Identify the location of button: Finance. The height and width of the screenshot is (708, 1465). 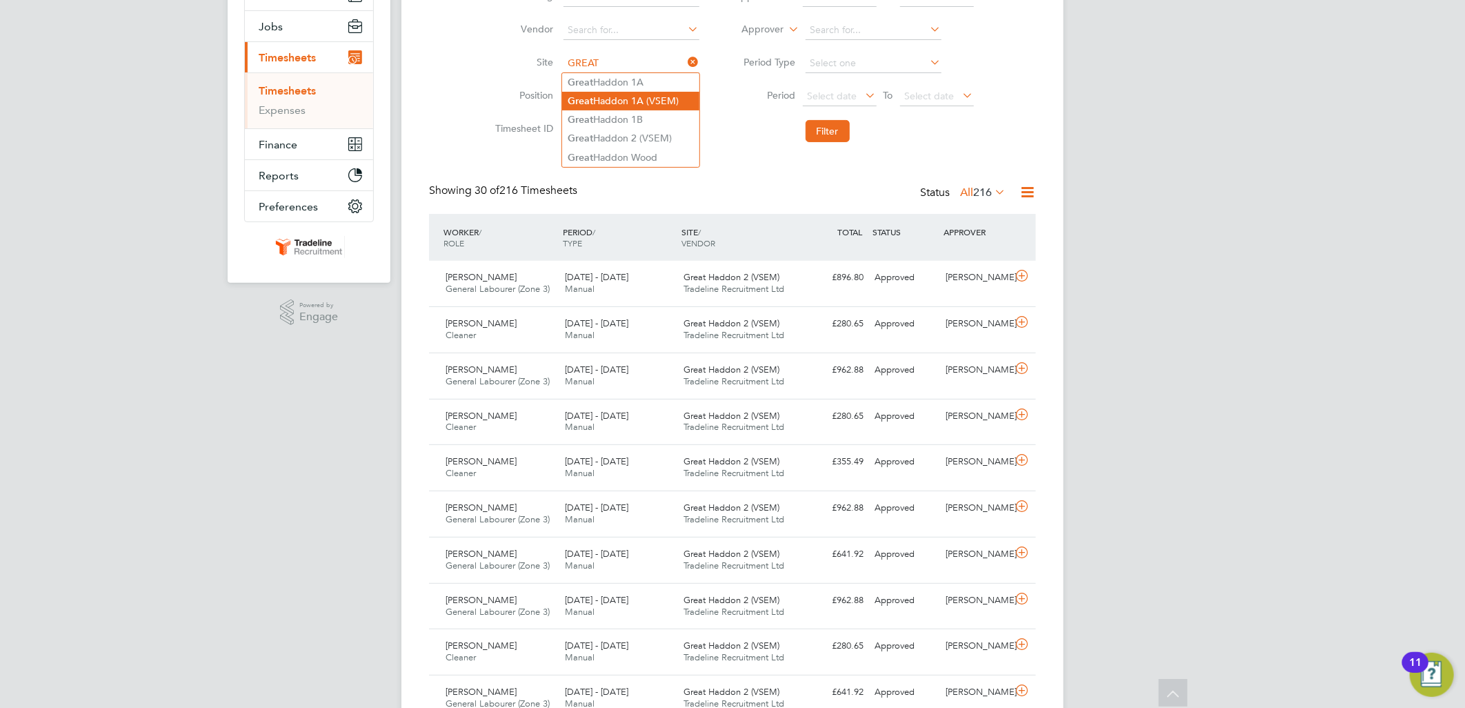
(309, 144).